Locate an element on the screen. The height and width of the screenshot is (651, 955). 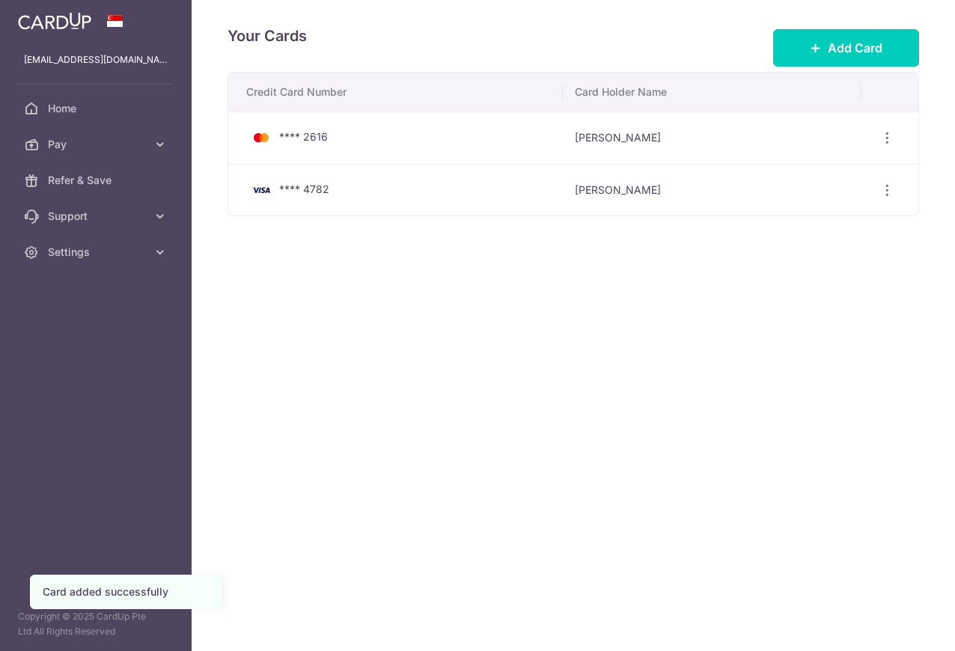
img: CardUp is located at coordinates (55, 21).